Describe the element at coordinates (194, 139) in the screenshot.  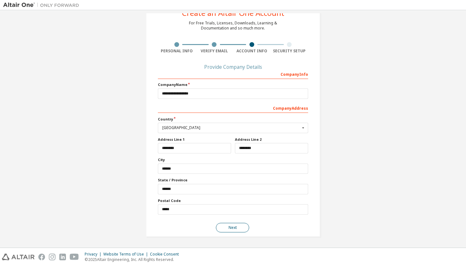
I see `label: Address Line 1` at that location.